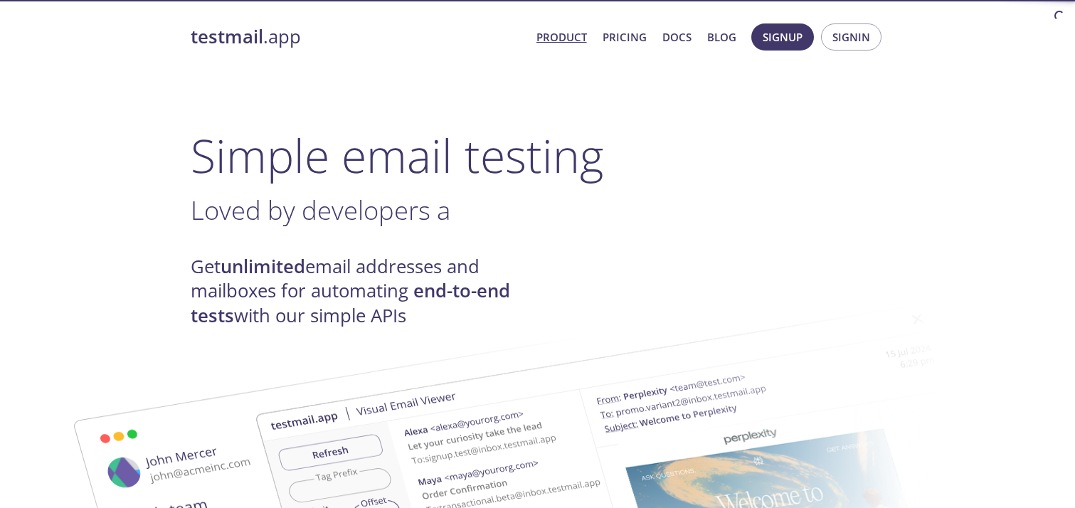  I want to click on h1: Simple email testing, so click(538, 155).